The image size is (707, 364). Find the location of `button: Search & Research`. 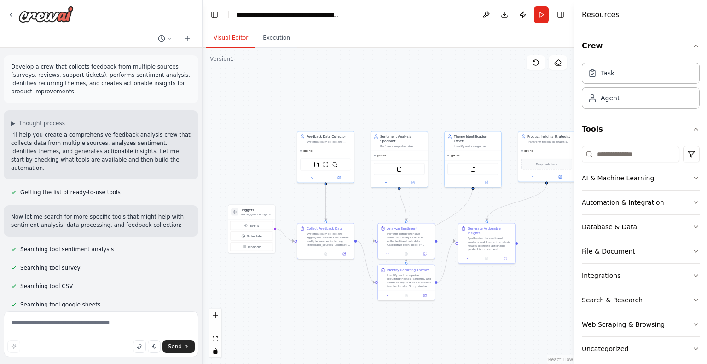

button: Search & Research is located at coordinates (641, 300).